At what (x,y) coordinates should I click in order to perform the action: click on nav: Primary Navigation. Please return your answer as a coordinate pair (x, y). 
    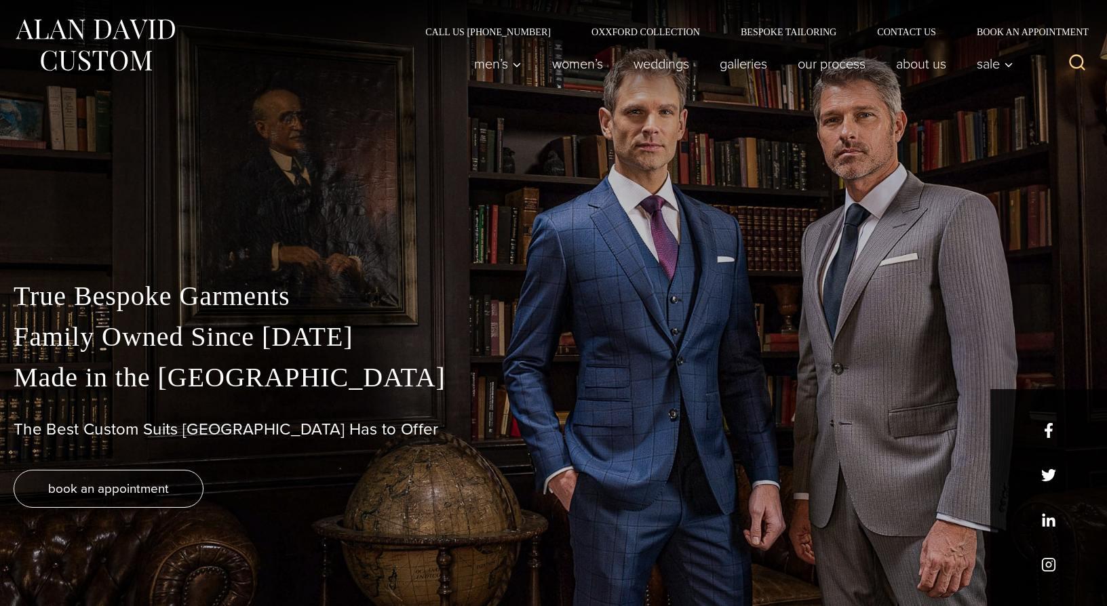
    Looking at the image, I should click on (740, 64).